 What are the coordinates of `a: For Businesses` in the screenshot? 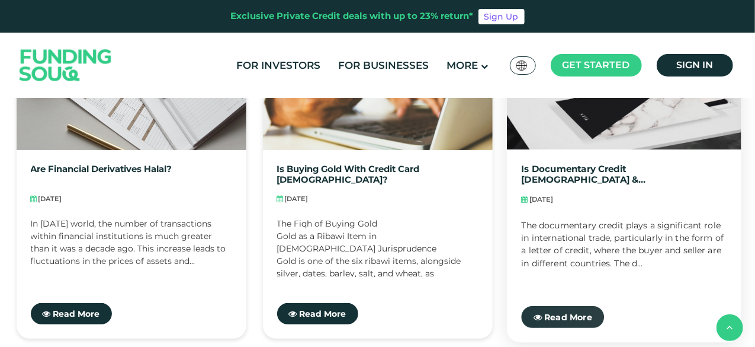 It's located at (383, 65).